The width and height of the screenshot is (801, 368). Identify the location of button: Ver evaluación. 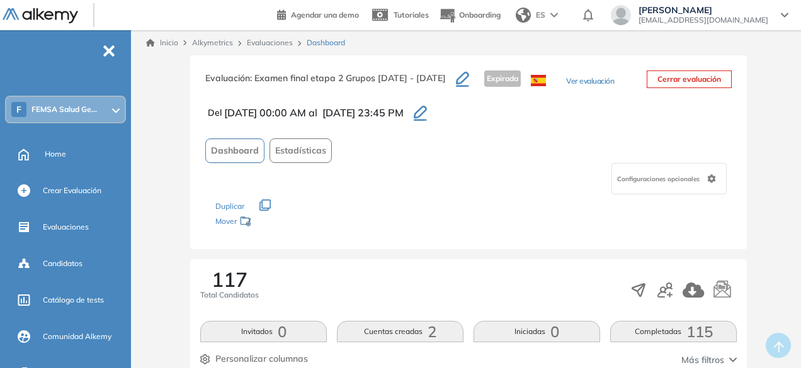
(590, 82).